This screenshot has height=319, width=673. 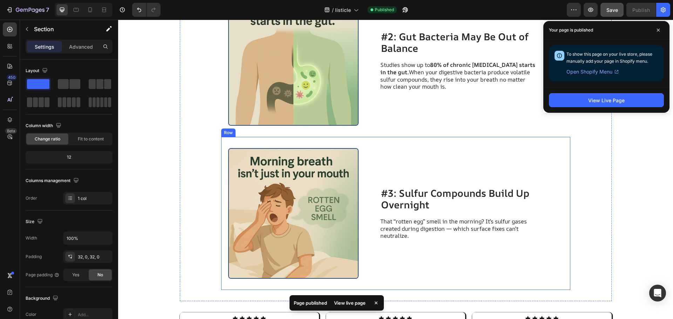 What do you see at coordinates (641, 10) in the screenshot?
I see `button: Publish` at bounding box center [641, 10].